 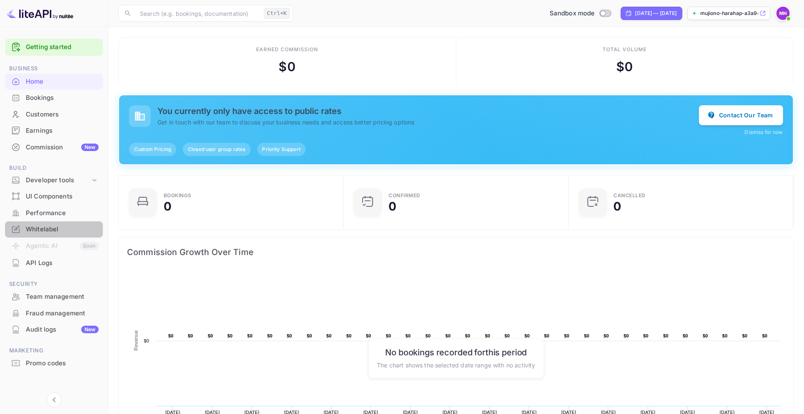 I want to click on h5: You currently only have access to public rates, so click(x=428, y=111).